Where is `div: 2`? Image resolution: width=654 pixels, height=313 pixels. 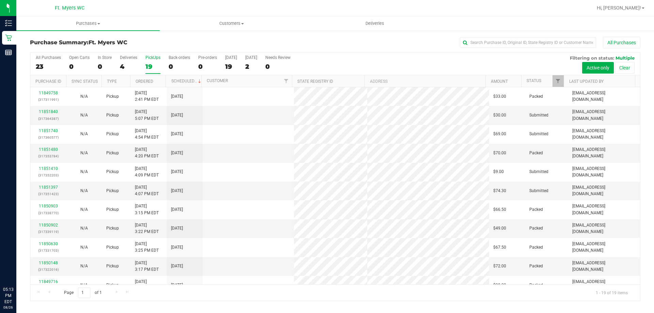 div: 2 is located at coordinates (251, 66).